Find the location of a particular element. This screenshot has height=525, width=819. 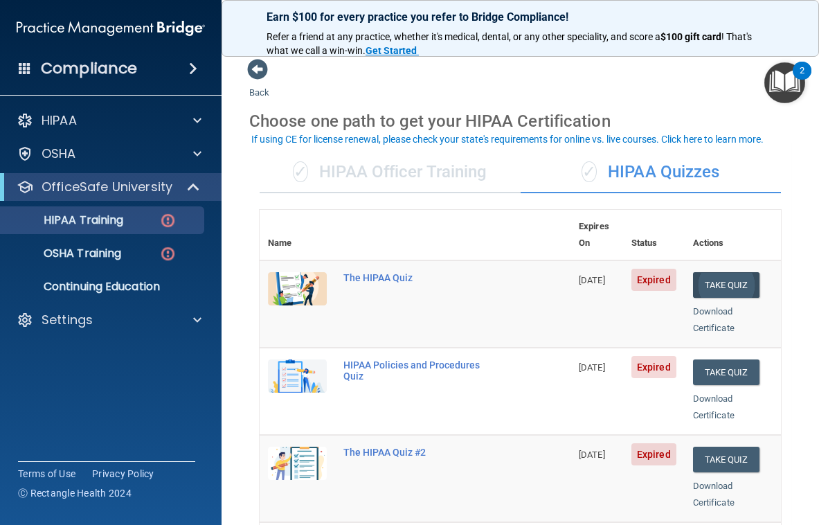

div: The HIPAA Quiz is located at coordinates (422, 278).